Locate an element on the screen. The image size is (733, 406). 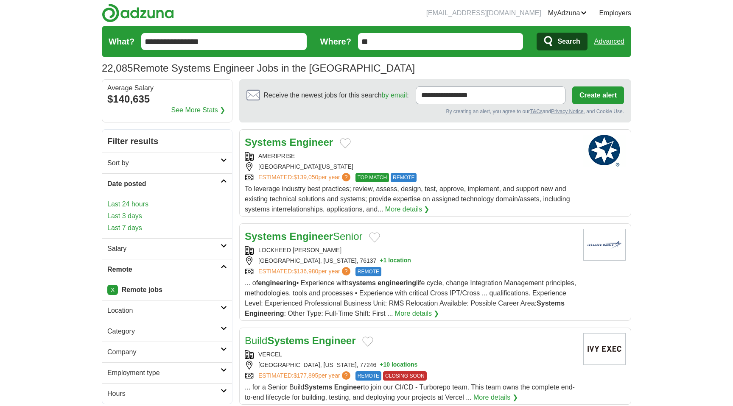
a: Category is located at coordinates (167, 331).